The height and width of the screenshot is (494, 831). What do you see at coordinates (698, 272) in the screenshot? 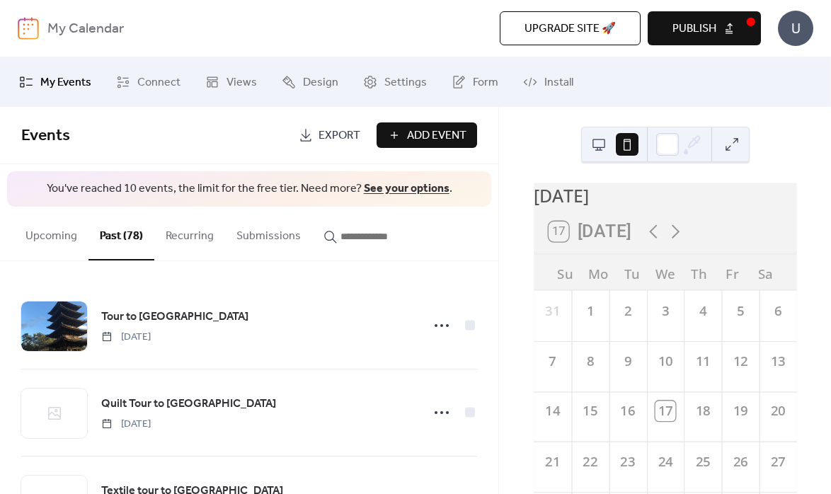
I see `div: Th` at bounding box center [698, 272].